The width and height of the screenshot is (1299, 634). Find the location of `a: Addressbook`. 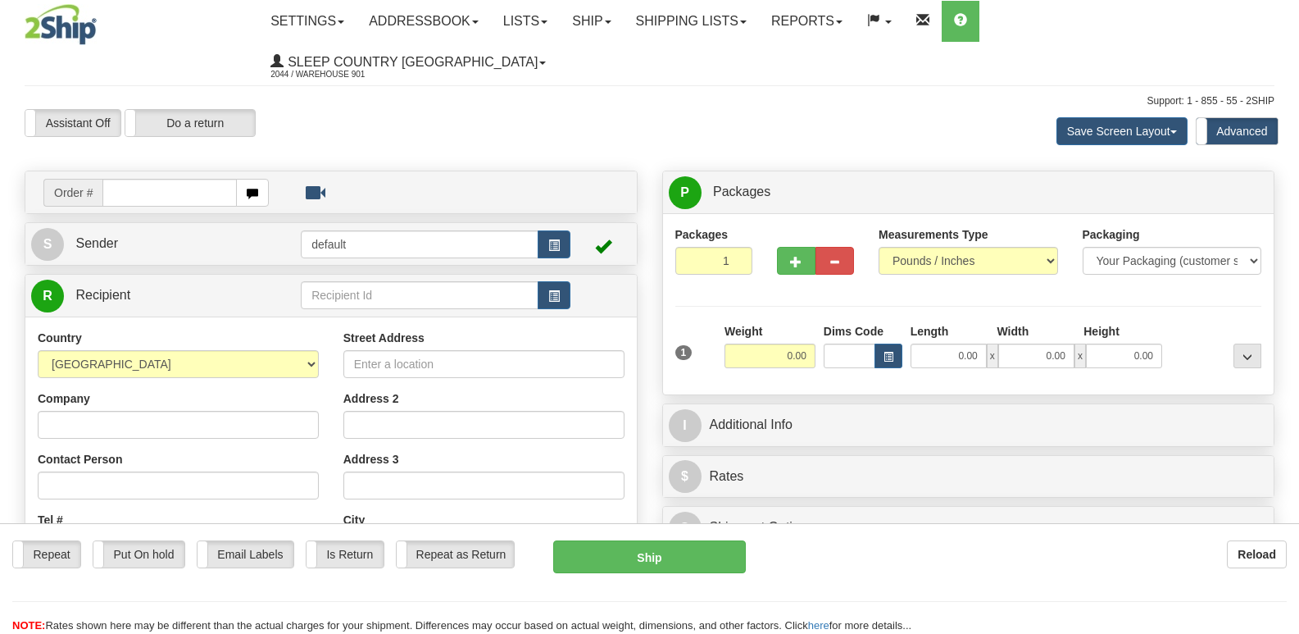

a: Addressbook is located at coordinates (424, 21).